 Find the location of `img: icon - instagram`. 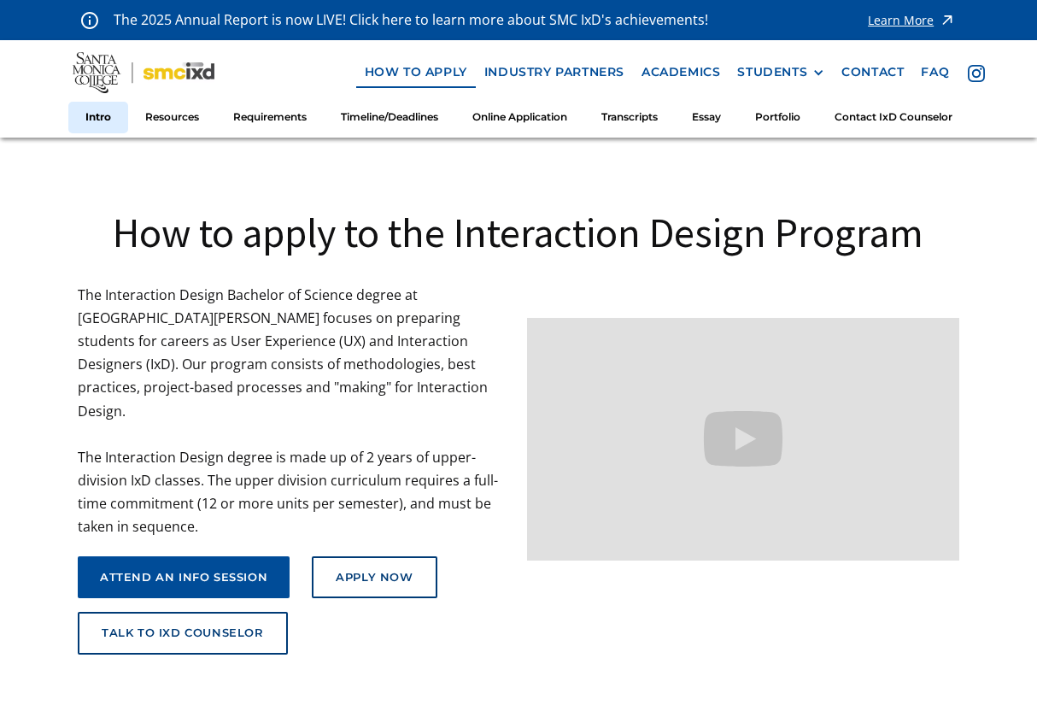

img: icon - instagram is located at coordinates (977, 73).